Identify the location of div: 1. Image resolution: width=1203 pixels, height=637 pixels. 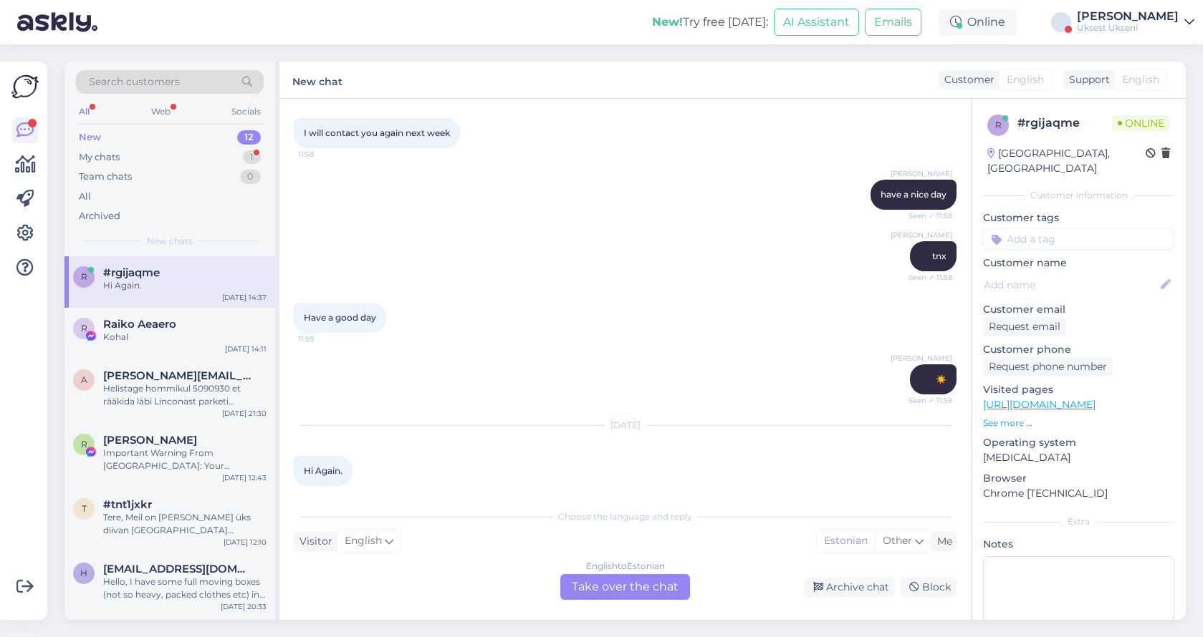
(251, 158).